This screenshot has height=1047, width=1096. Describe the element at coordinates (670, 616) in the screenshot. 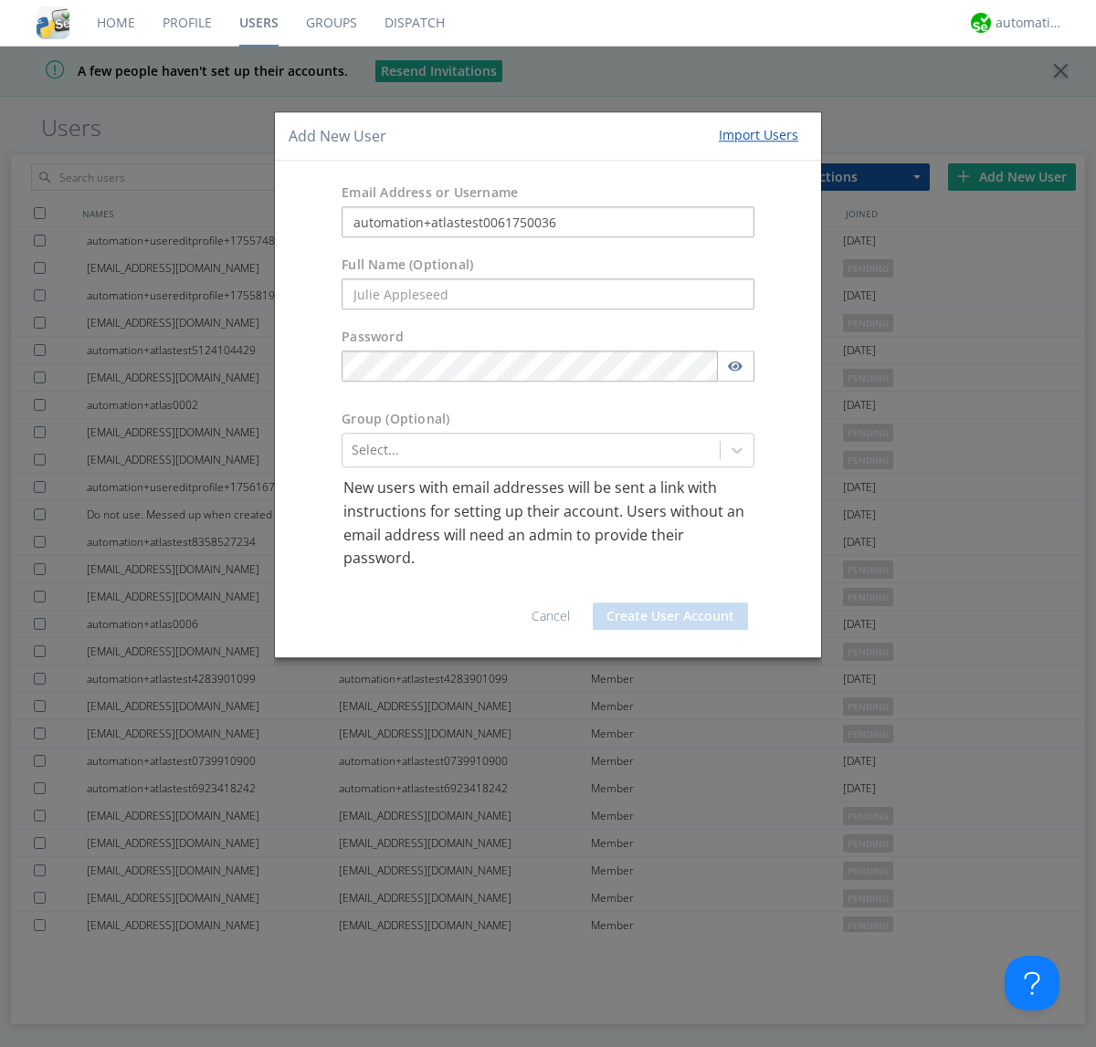

I see `button: Create User Account` at that location.